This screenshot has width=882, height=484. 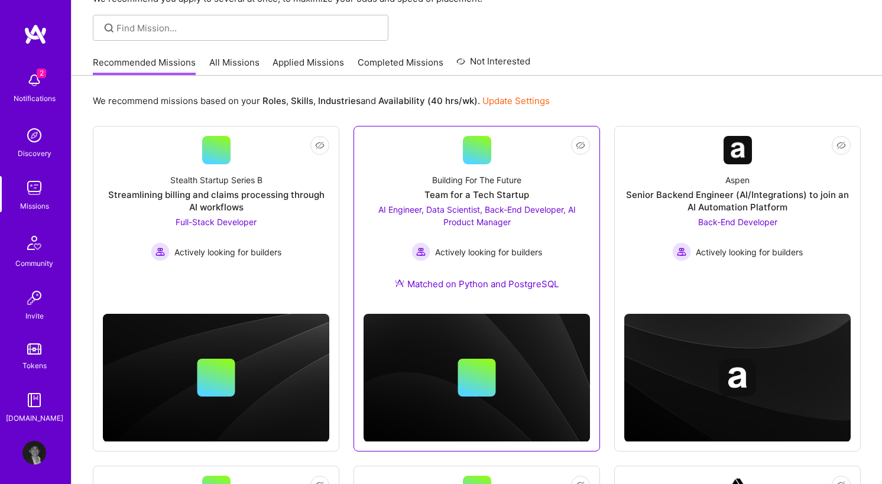 I want to click on img: discovery, so click(x=34, y=135).